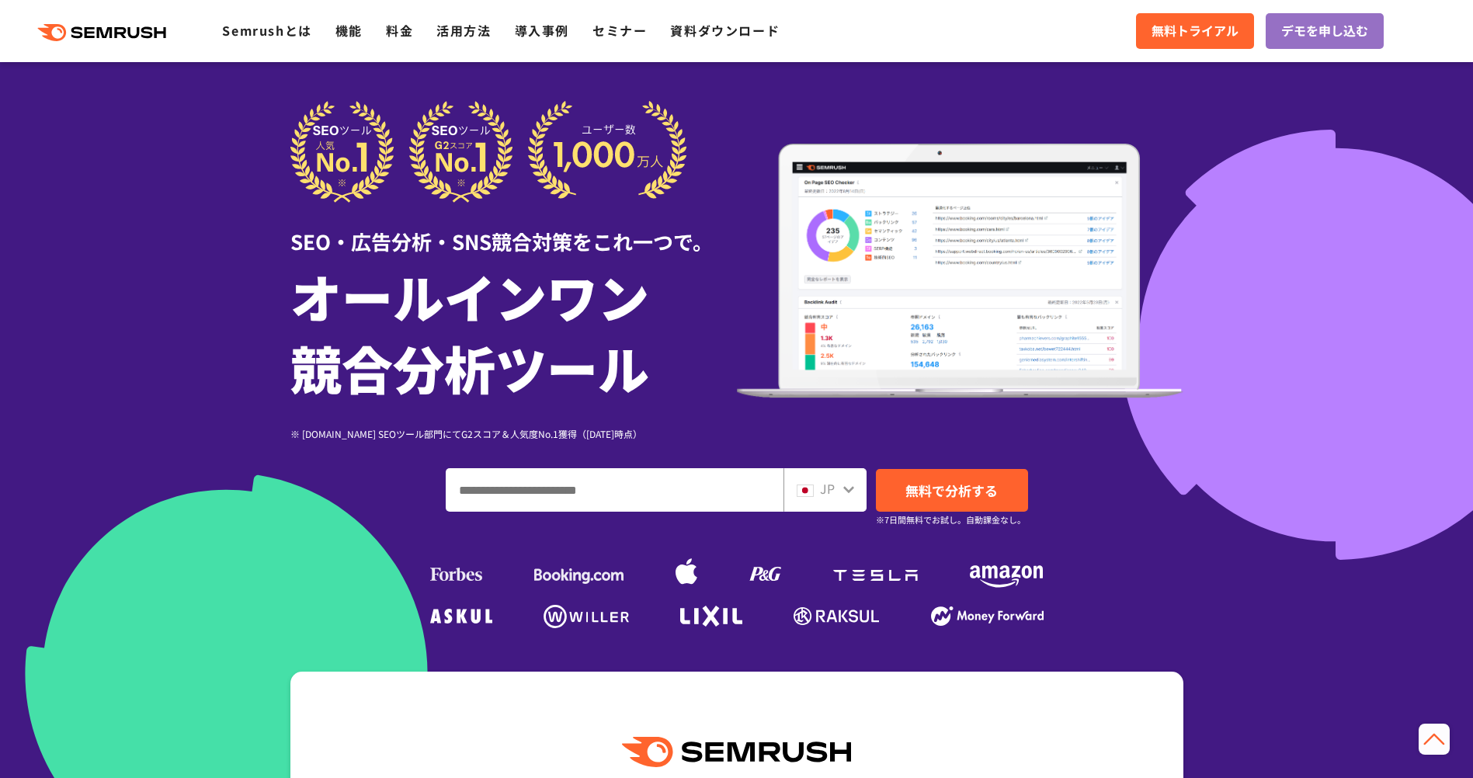  Describe the element at coordinates (614, 490) in the screenshot. I see `input: ドメイン、キーワードまたはURLを入力してください` at that location.